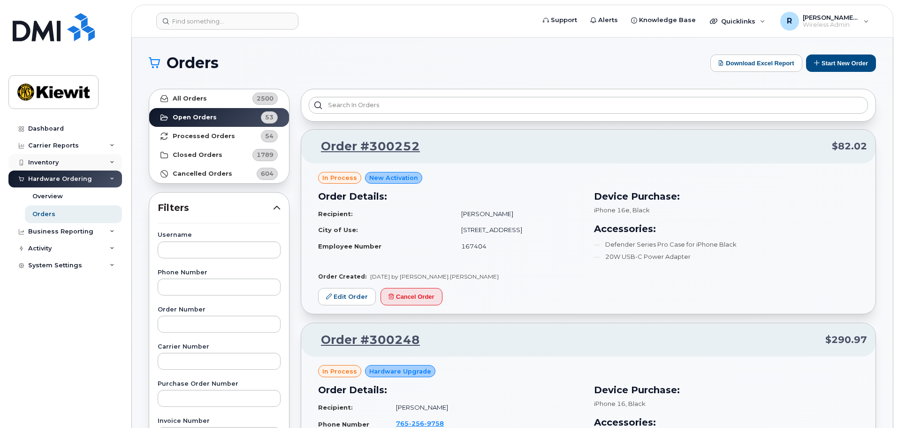  What do you see at coordinates (338, 230) in the screenshot?
I see `strong: City of Use:` at bounding box center [338, 230].